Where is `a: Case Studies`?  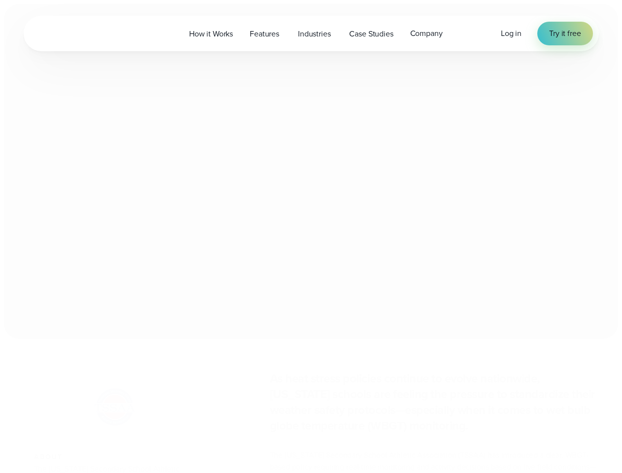 a: Case Studies is located at coordinates (371, 33).